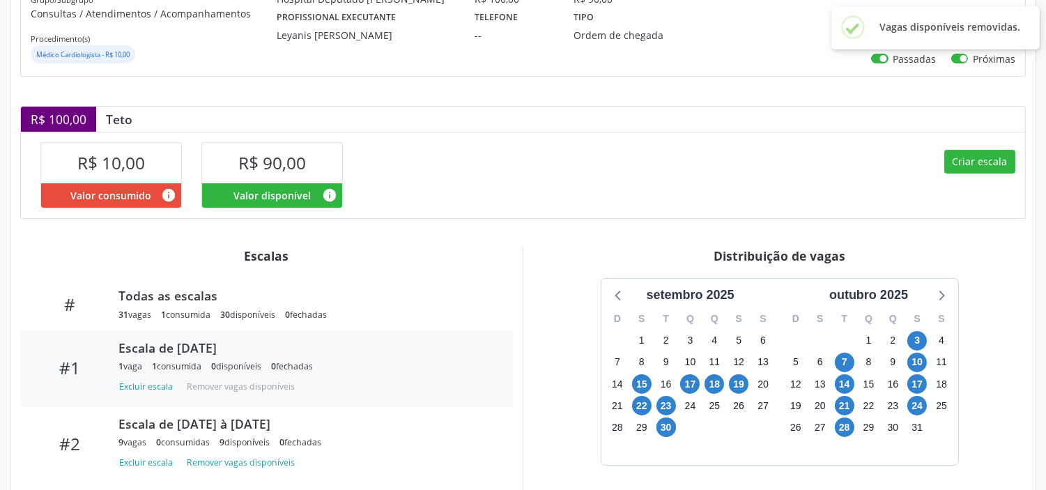  I want to click on label: Telefone, so click(496, 17).